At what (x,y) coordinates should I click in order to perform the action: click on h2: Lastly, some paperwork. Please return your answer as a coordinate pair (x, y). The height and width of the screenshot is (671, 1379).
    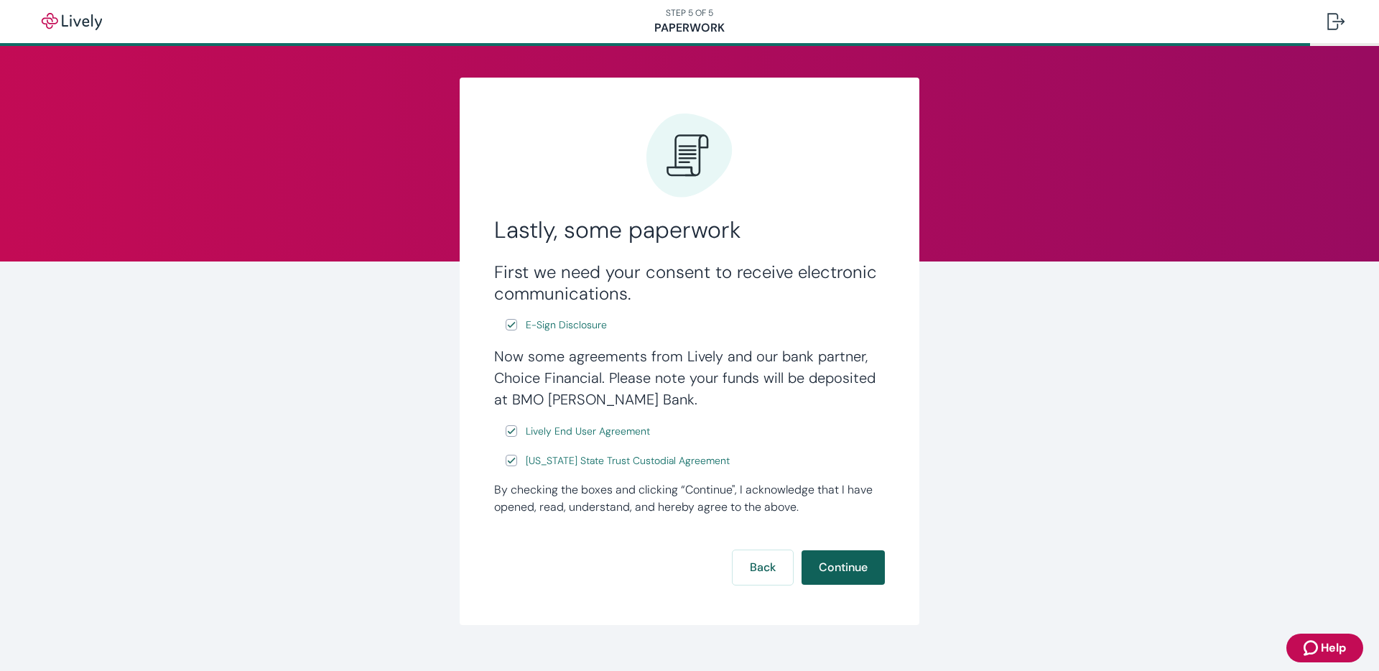
    Looking at the image, I should click on (689, 230).